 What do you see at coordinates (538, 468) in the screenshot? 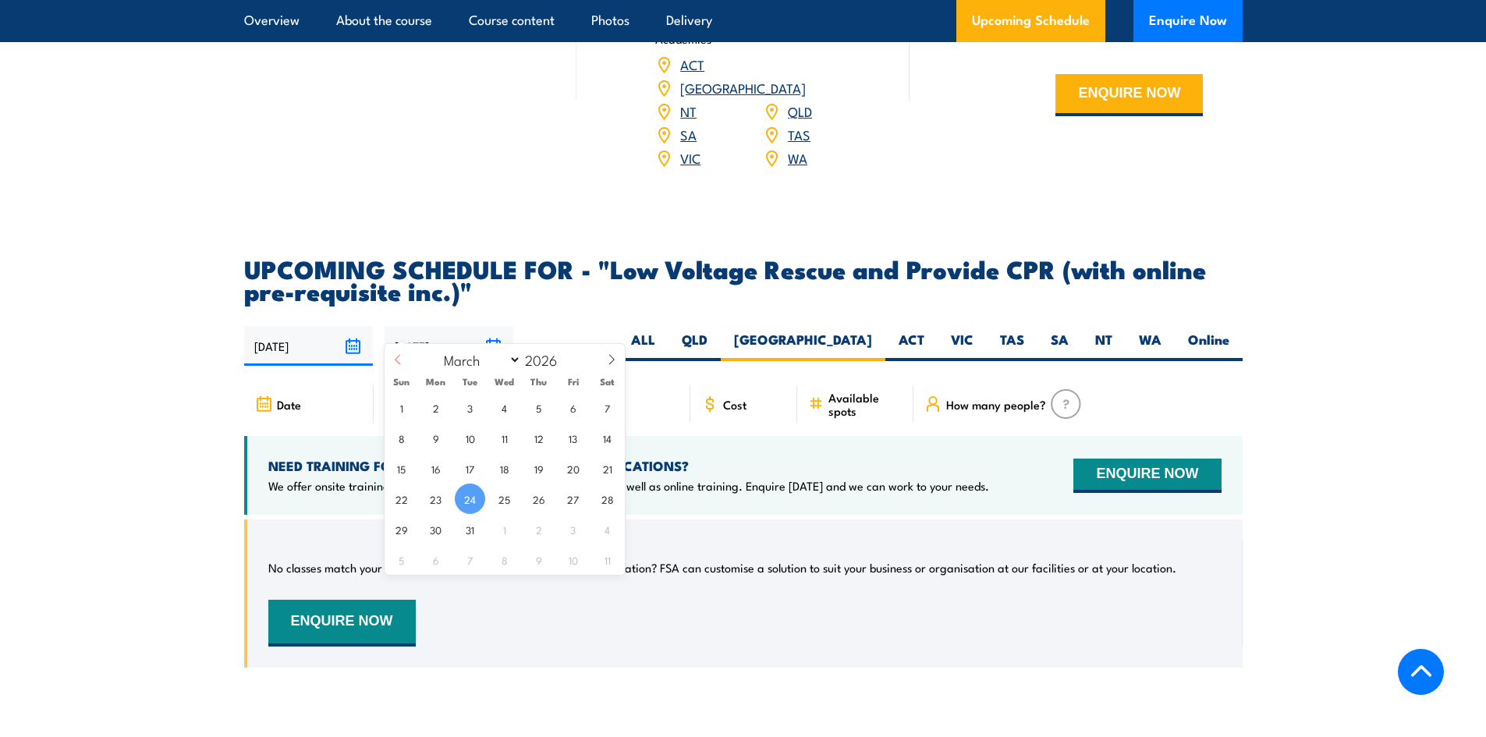
I see `span: March 19, 2026` at bounding box center [538, 468].